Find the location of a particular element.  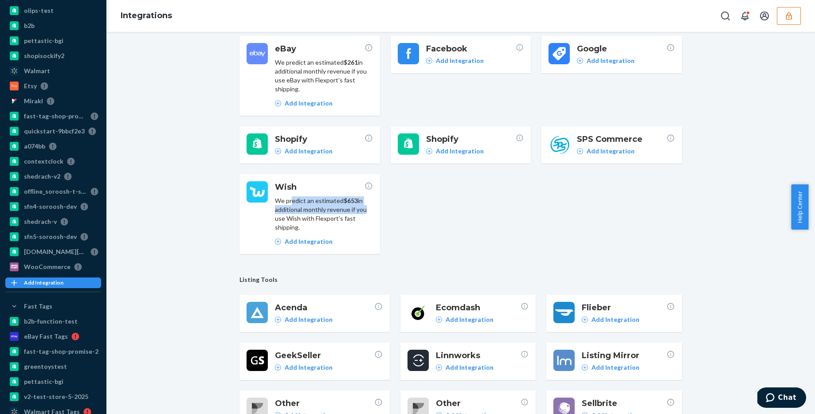

span: $ 653 is located at coordinates (351, 200).